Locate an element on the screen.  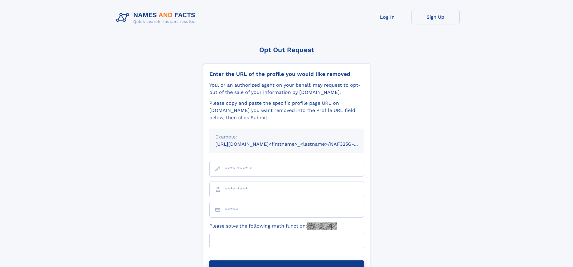
div: Example: is located at coordinates (286, 137).